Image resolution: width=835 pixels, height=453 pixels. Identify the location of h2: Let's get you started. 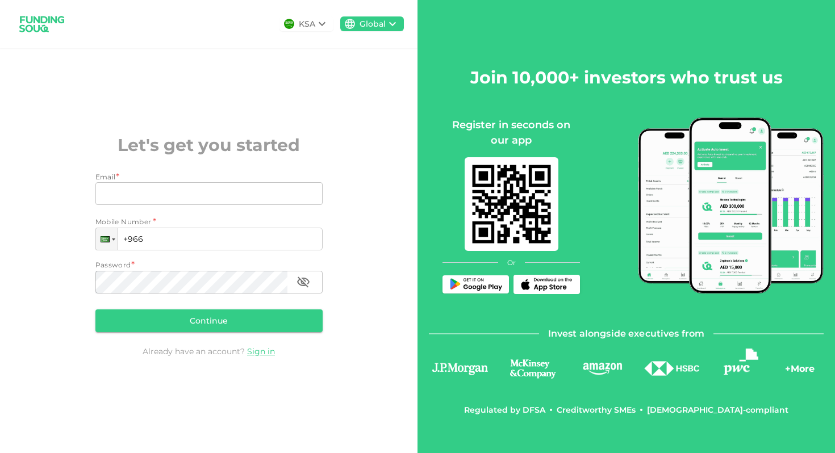
(209, 145).